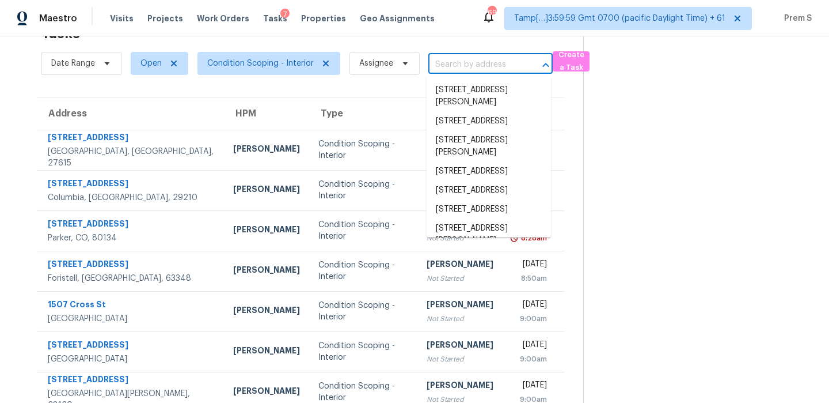 The width and height of the screenshot is (829, 403). Describe the element at coordinates (376, 63) in the screenshot. I see `span: Assignee` at that location.